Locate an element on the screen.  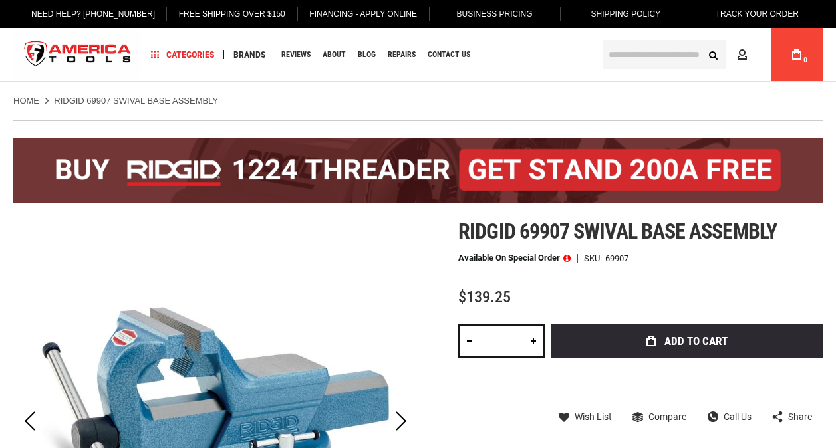
strong: RIDGID 69907 SWIVAL BASE ASSEMBLY is located at coordinates (136, 100).